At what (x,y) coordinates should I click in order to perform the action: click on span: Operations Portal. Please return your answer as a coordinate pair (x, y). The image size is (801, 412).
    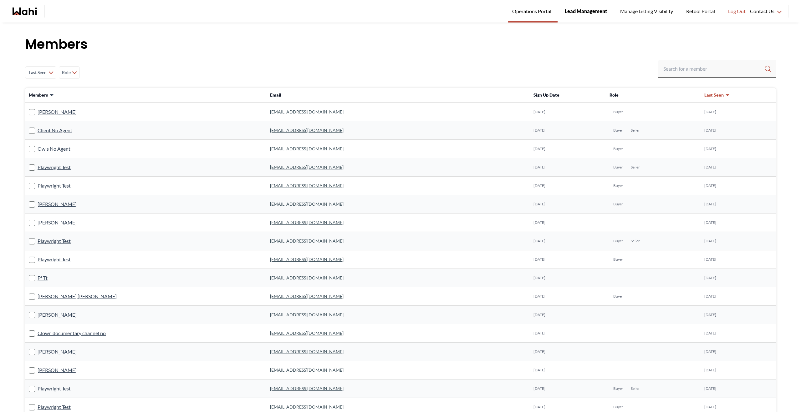
    Looking at the image, I should click on (533, 11).